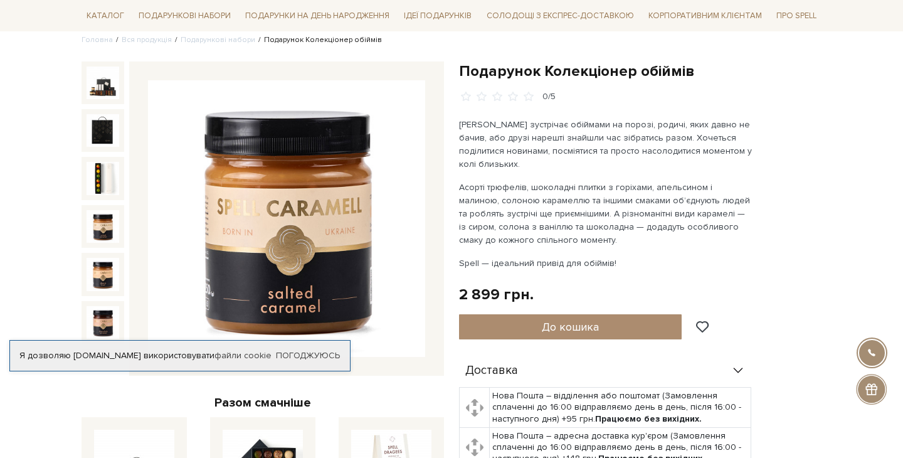  Describe the element at coordinates (560, 16) in the screenshot. I see `a: Солодощі з експрес-доставкою` at that location.